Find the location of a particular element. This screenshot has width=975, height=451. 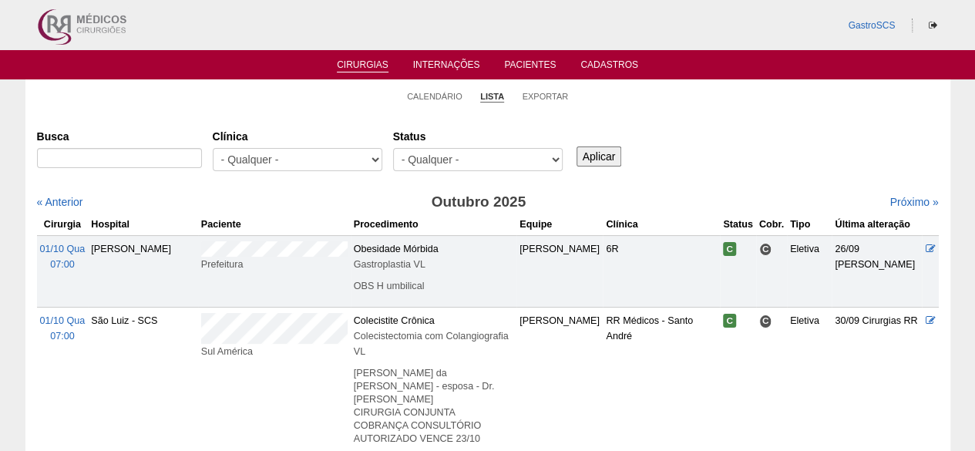

label: Clínica is located at coordinates (298, 136).